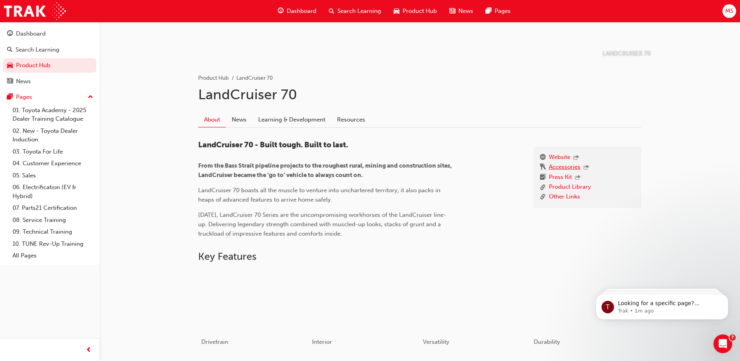 Image resolution: width=740 pixels, height=361 pixels. I want to click on a: Accessories, so click(565, 167).